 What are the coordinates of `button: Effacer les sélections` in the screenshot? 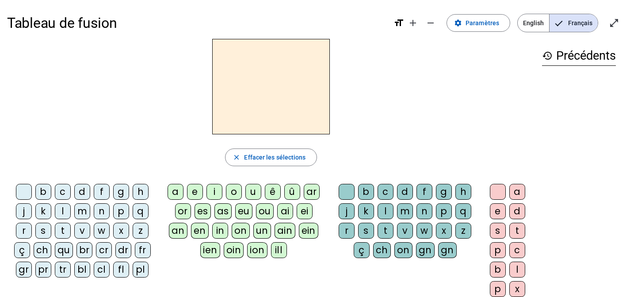 It's located at (271, 158).